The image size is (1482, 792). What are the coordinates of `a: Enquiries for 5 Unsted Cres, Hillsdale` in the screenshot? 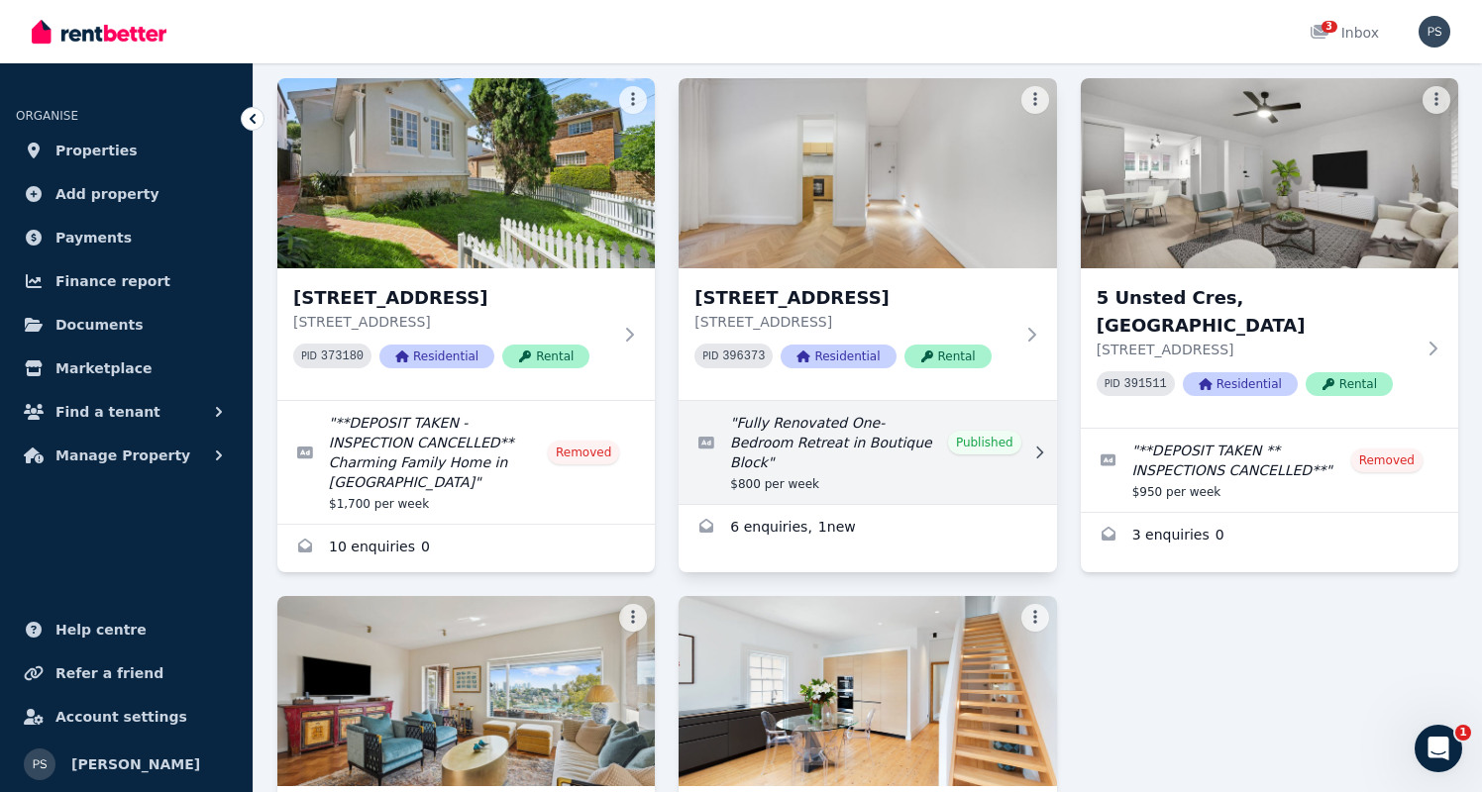 It's located at (1269, 537).